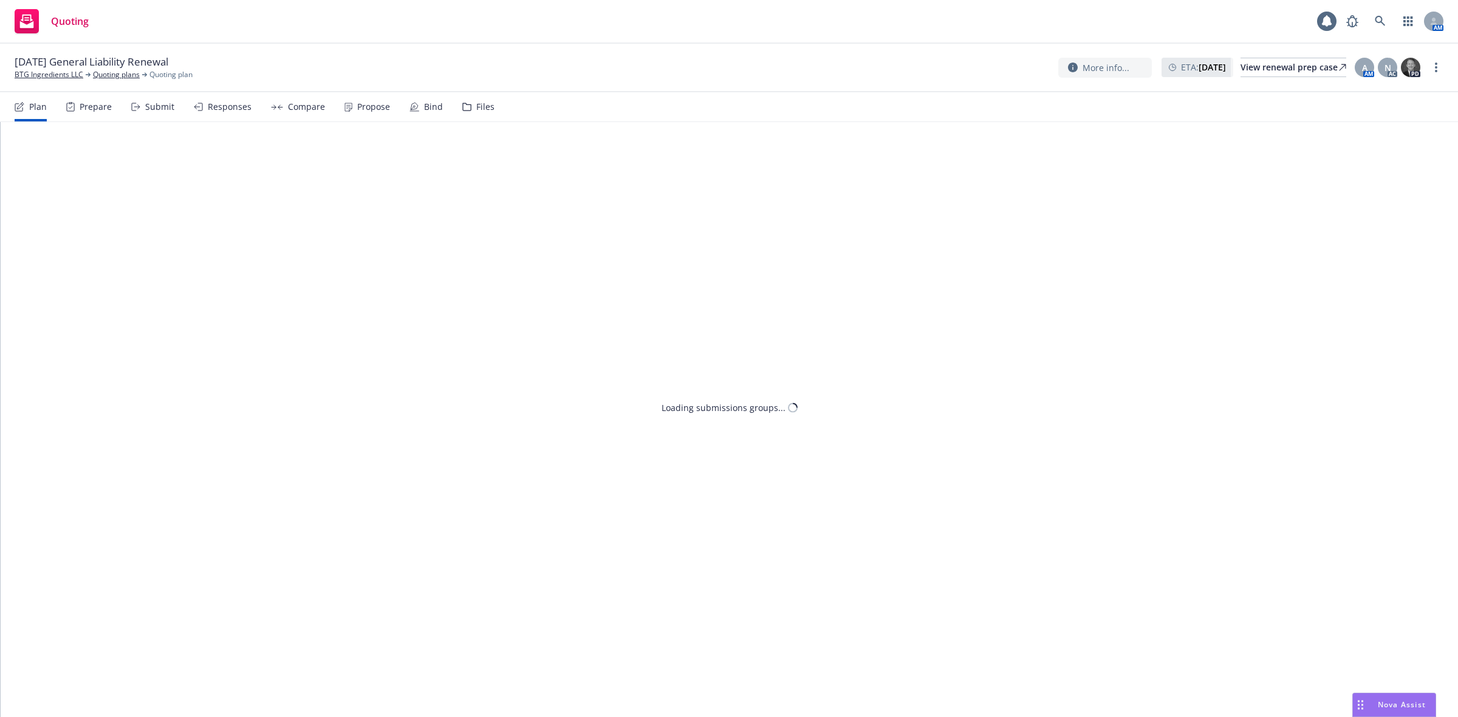  Describe the element at coordinates (1436, 67) in the screenshot. I see `a: more` at that location.